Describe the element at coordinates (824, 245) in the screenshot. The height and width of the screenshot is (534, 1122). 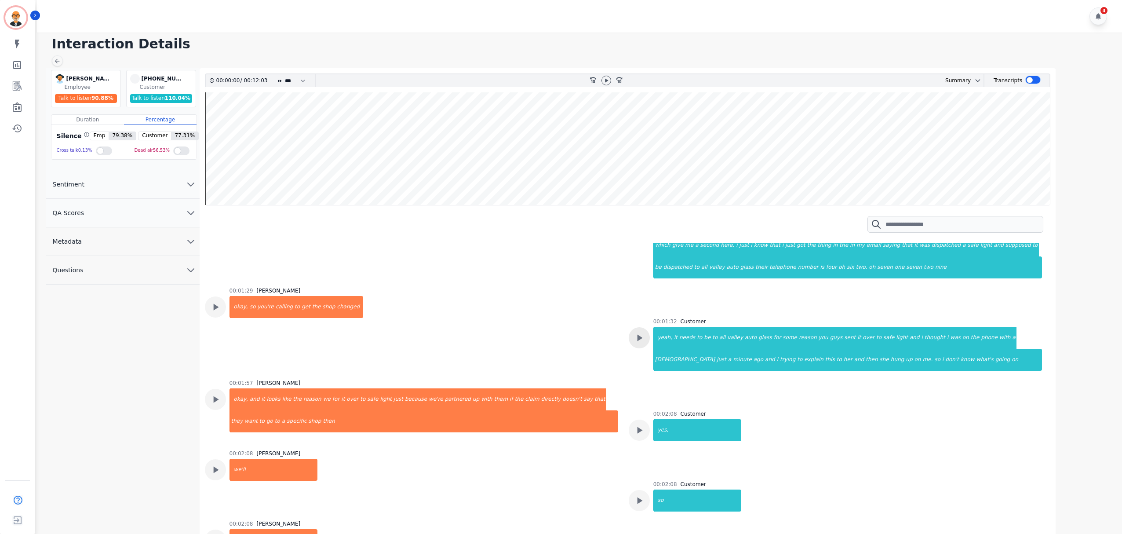
I see `div: thing` at that location.